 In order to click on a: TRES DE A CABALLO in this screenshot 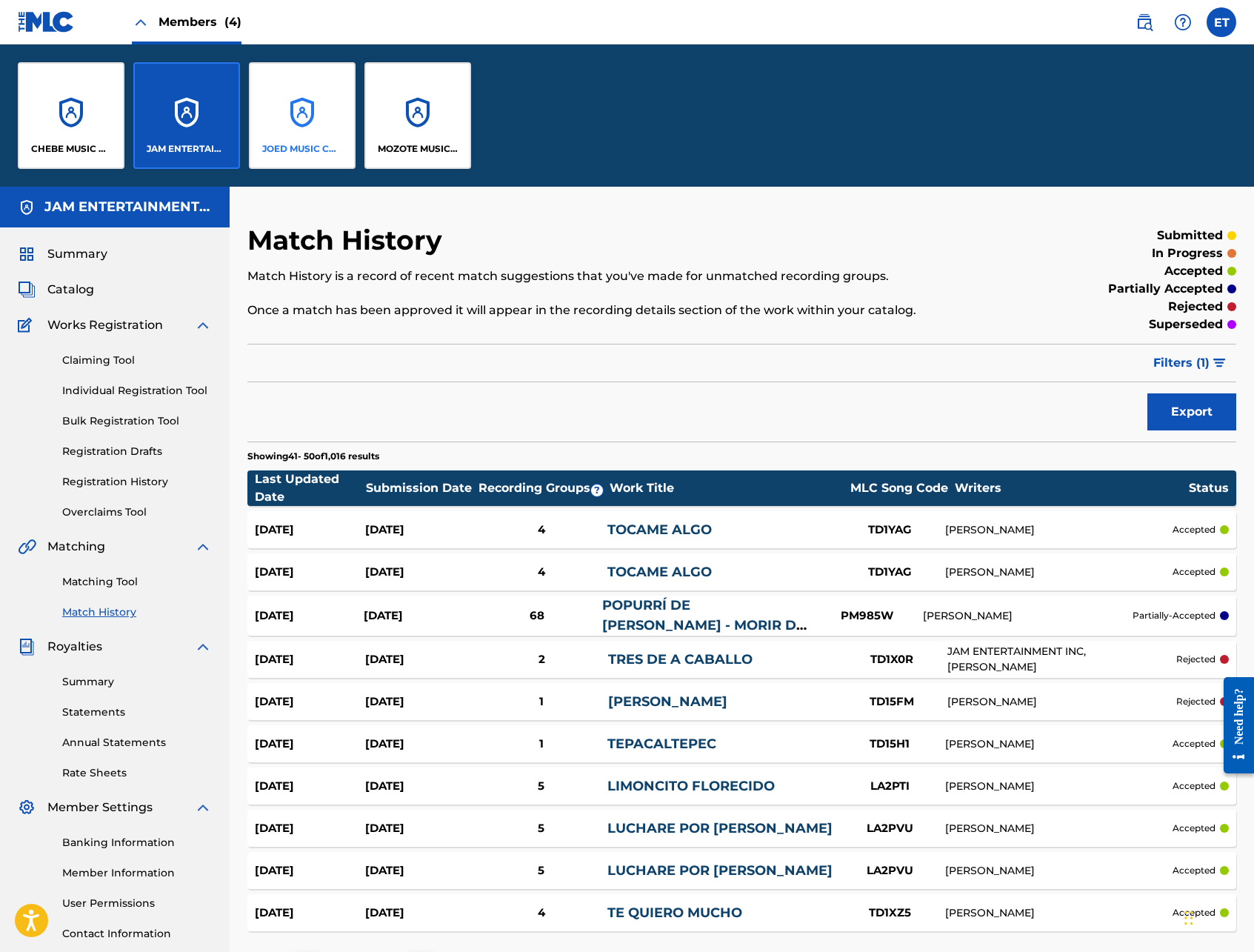, I will do `click(680, 659)`.